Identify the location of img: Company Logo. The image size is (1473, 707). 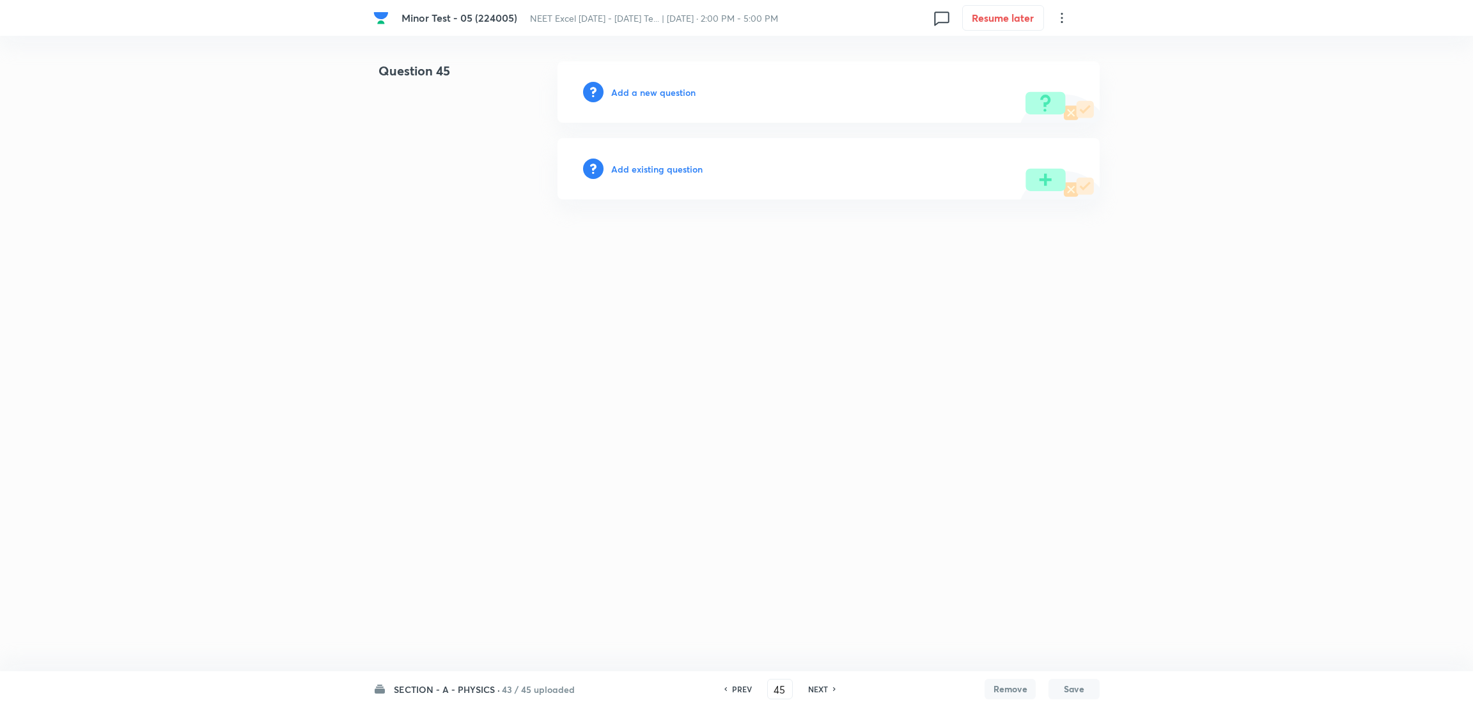
(381, 18).